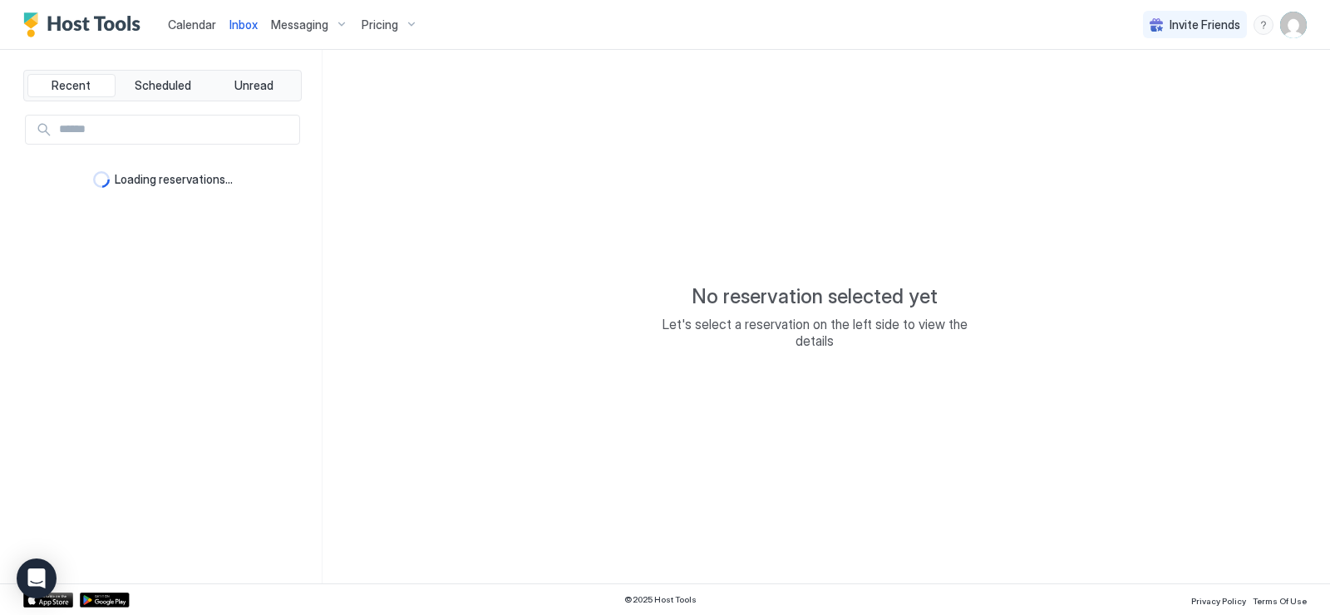  What do you see at coordinates (175, 130) in the screenshot?
I see `input: Input Field` at bounding box center [175, 130].